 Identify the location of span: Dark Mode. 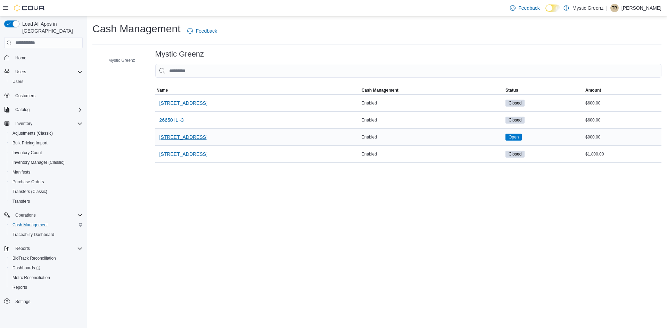
(545, 12).